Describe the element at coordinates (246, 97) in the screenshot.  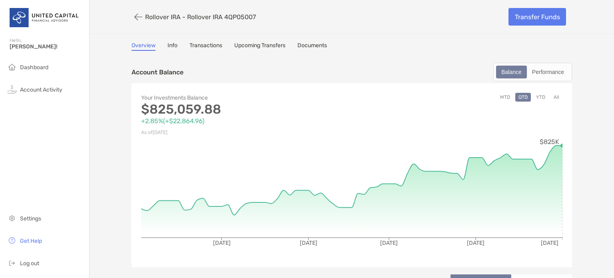
I see `p: Your Investments Balance` at that location.